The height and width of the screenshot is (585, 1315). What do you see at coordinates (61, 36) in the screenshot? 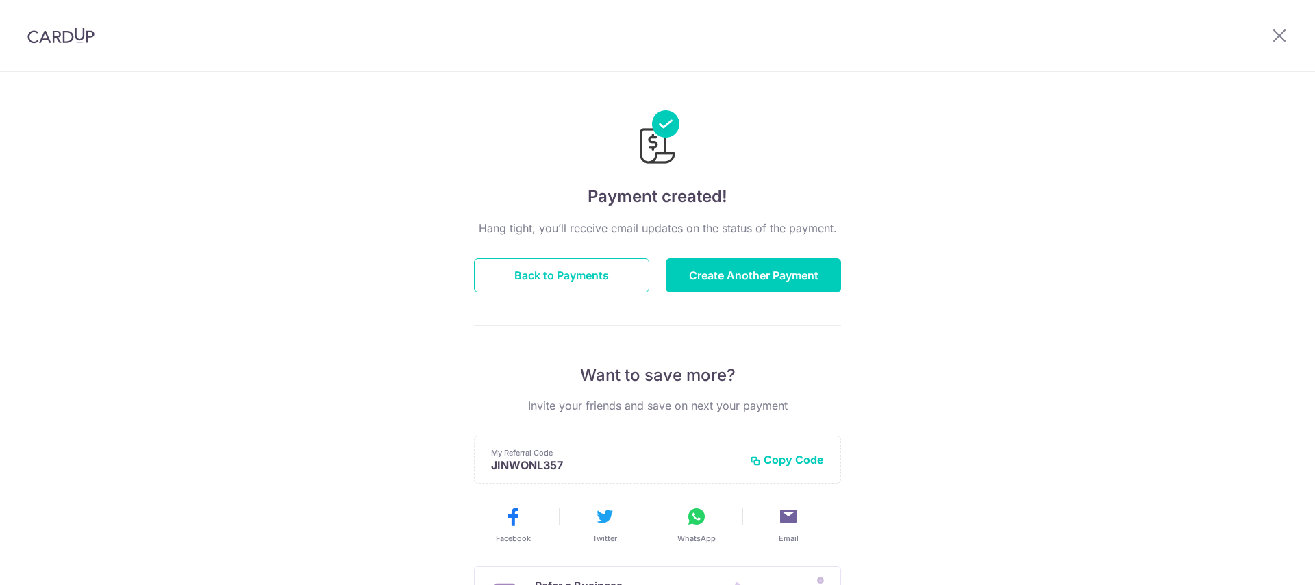
I see `img: CardUp` at bounding box center [61, 36].